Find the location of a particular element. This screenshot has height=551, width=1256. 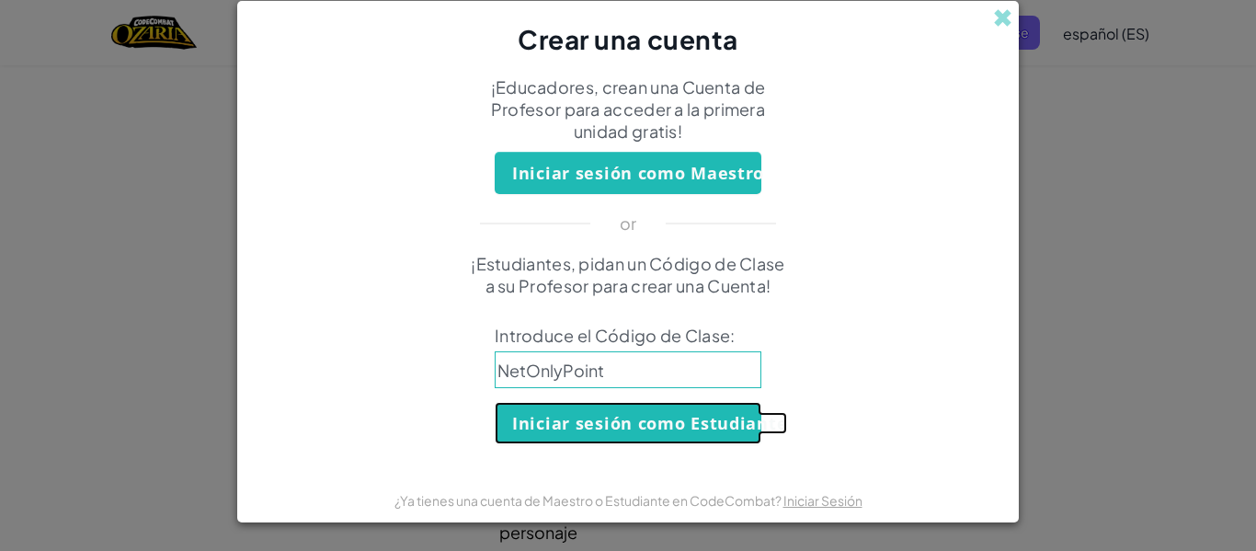

span: Crear una cuenta is located at coordinates (628, 39).